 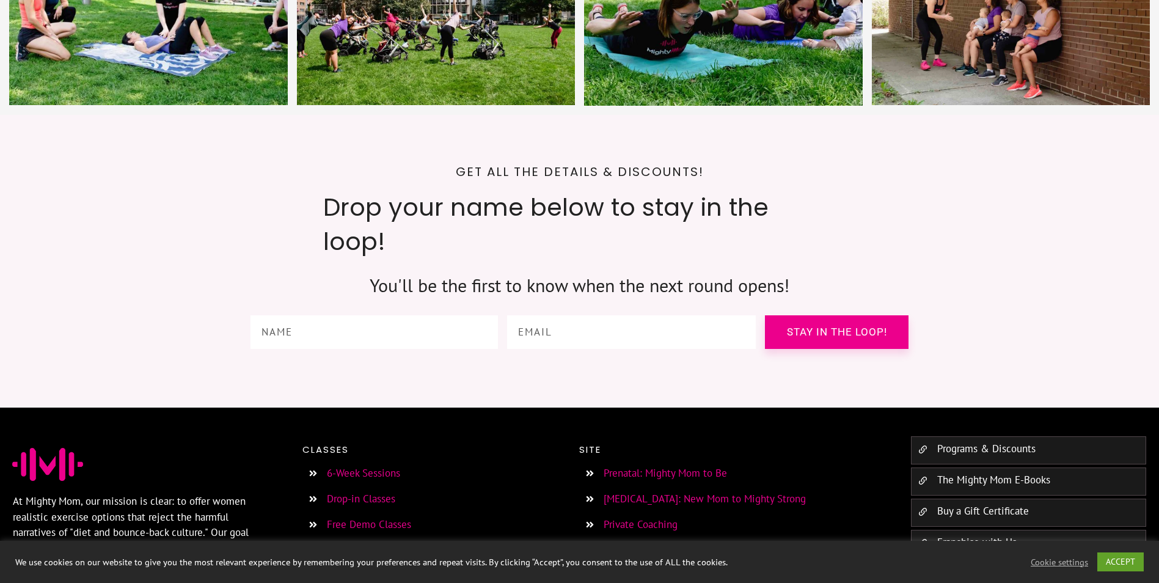 I want to click on h2: Drop your name below to stay in the loop!, so click(x=580, y=230).